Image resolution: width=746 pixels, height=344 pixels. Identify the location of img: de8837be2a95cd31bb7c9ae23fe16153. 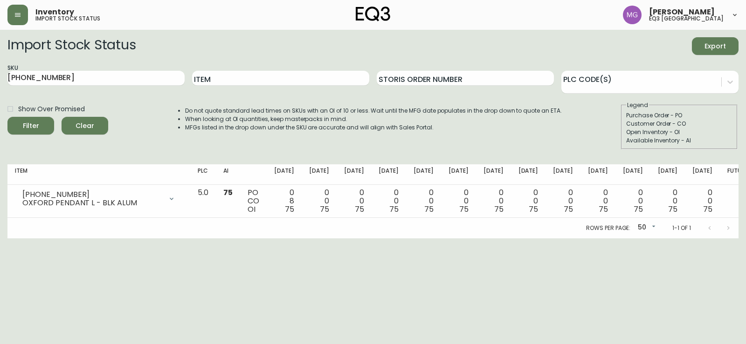
(632, 15).